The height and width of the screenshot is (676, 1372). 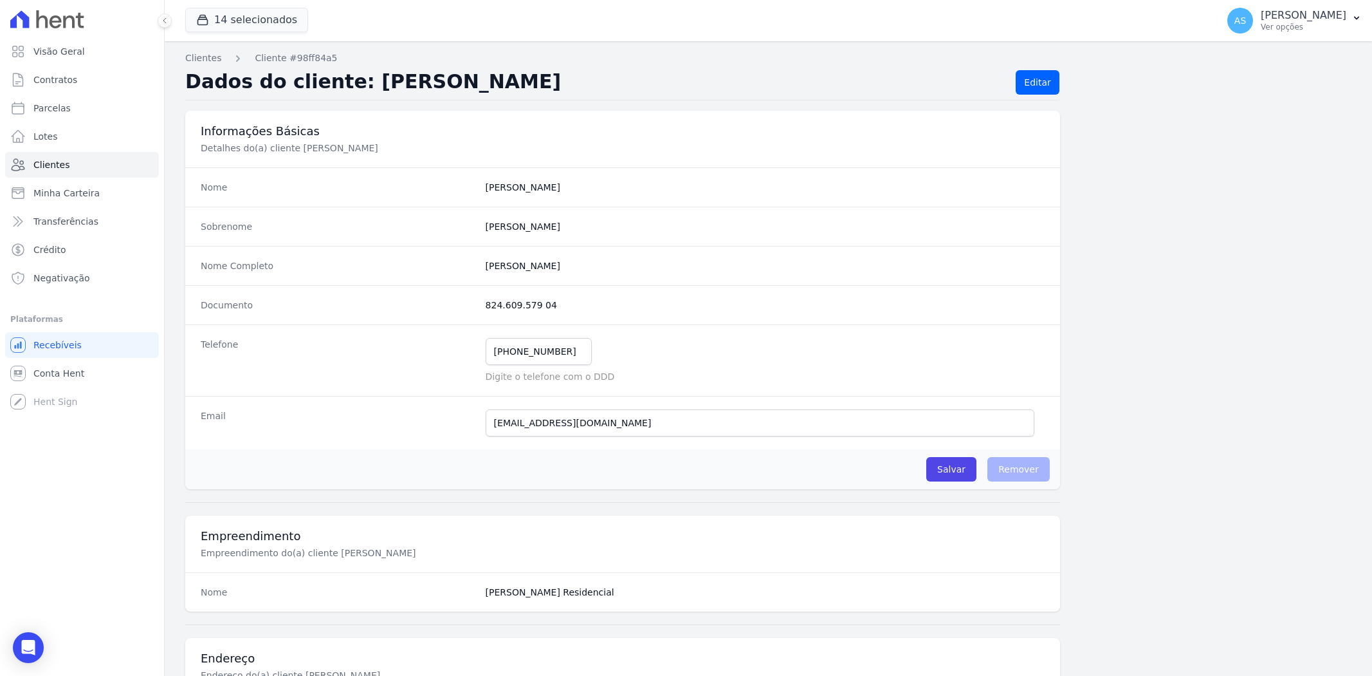 What do you see at coordinates (765, 305) in the screenshot?
I see `dd: 824.609.579 04` at bounding box center [765, 305].